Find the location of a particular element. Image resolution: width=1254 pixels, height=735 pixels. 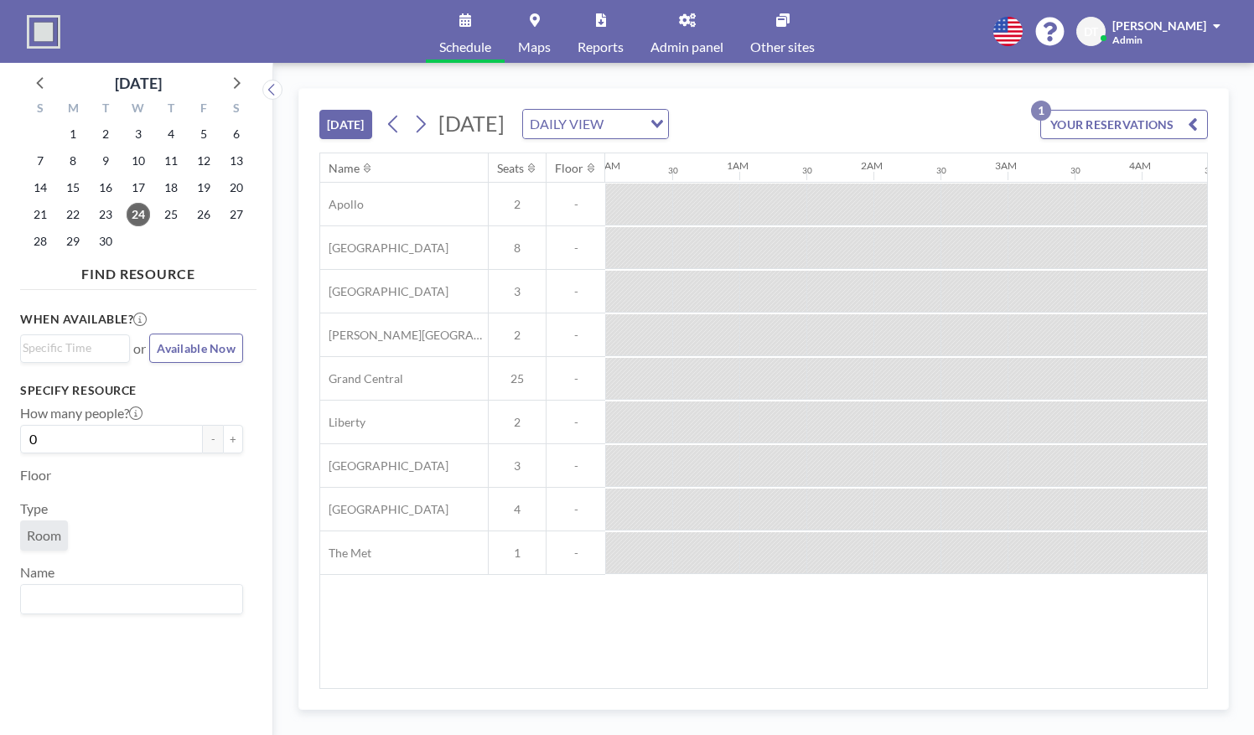

span: Saturday, September 13, 2025 is located at coordinates (236, 161).